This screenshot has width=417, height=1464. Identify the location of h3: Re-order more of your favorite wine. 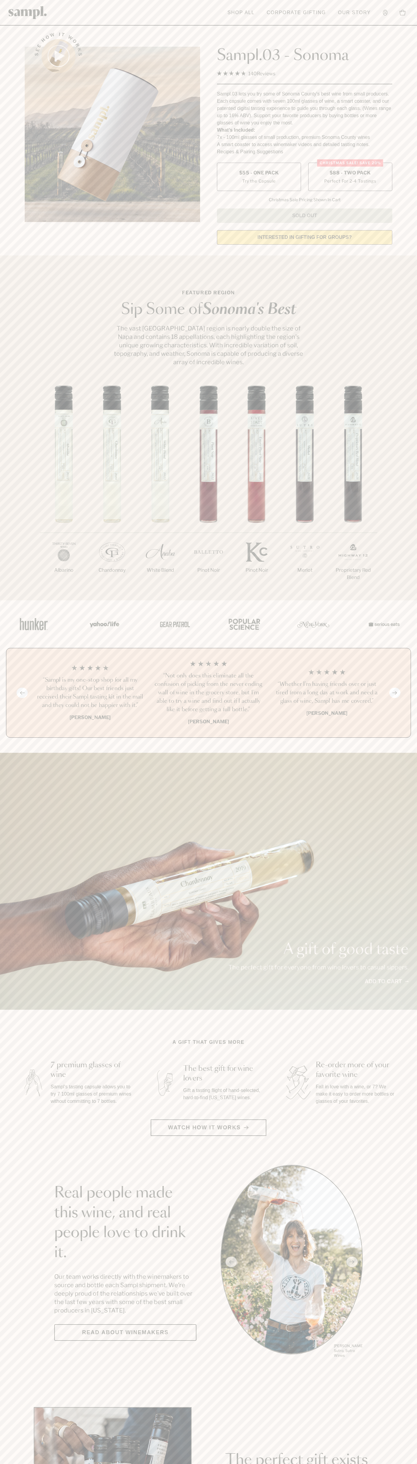
(357, 1070).